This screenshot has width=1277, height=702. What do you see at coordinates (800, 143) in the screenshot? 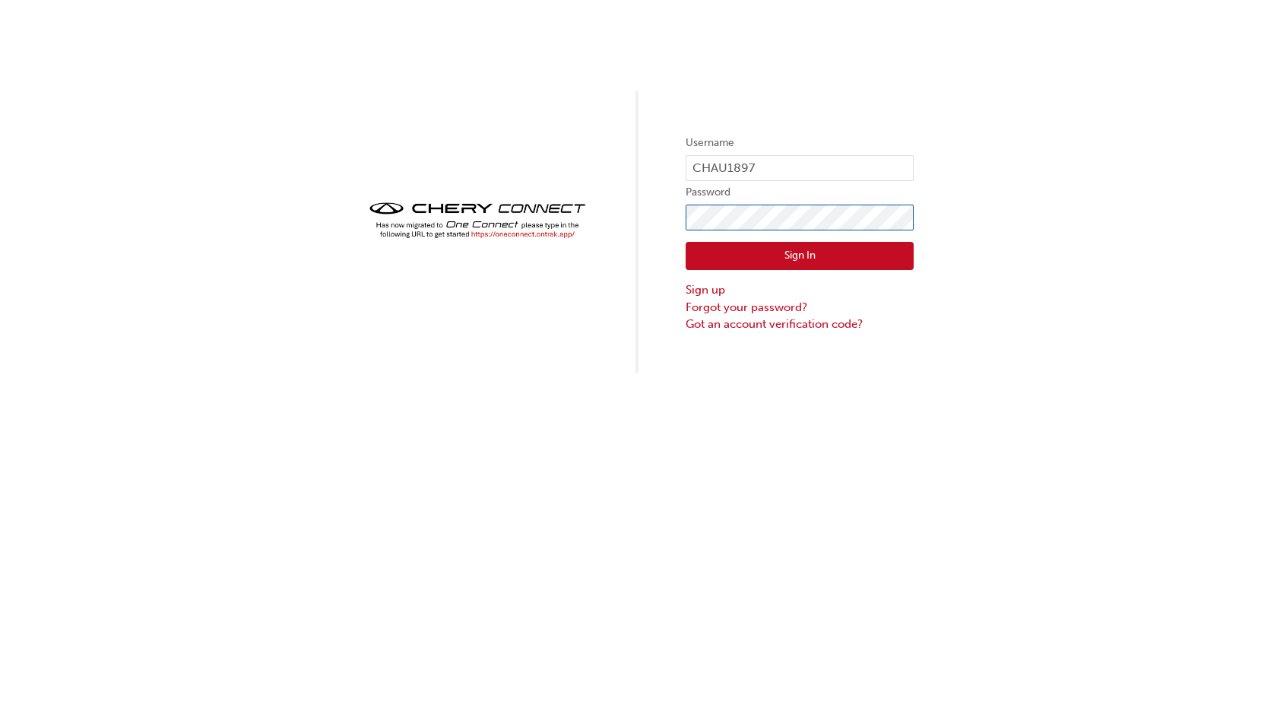
I see `label: Username` at bounding box center [800, 143].